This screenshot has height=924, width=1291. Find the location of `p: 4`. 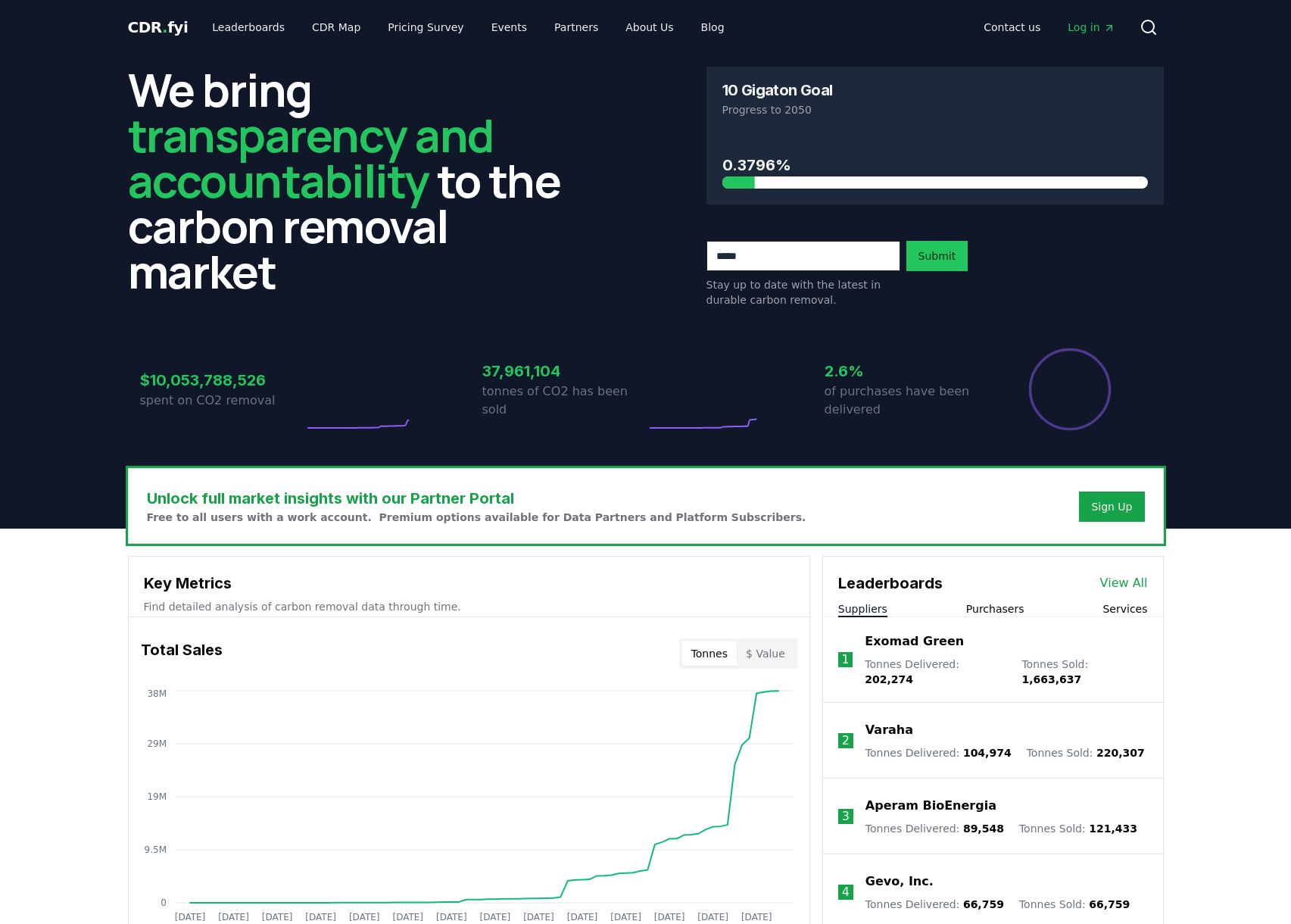

p: 4 is located at coordinates (845, 892).